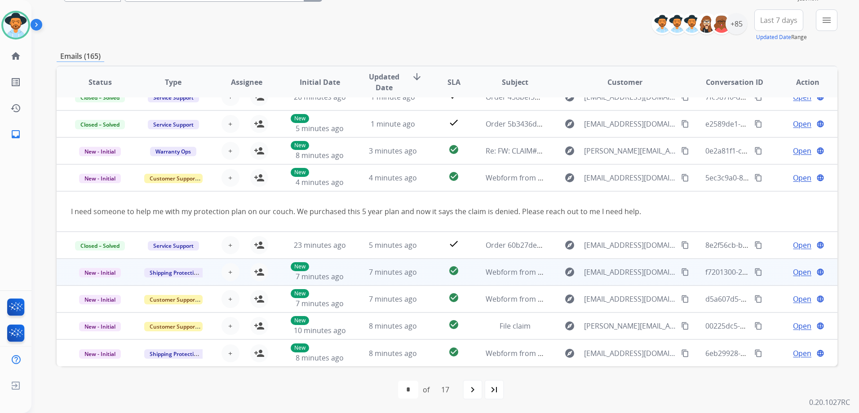 The image size is (859, 413). Describe the element at coordinates (426, 390) in the screenshot. I see `div: of` at that location.